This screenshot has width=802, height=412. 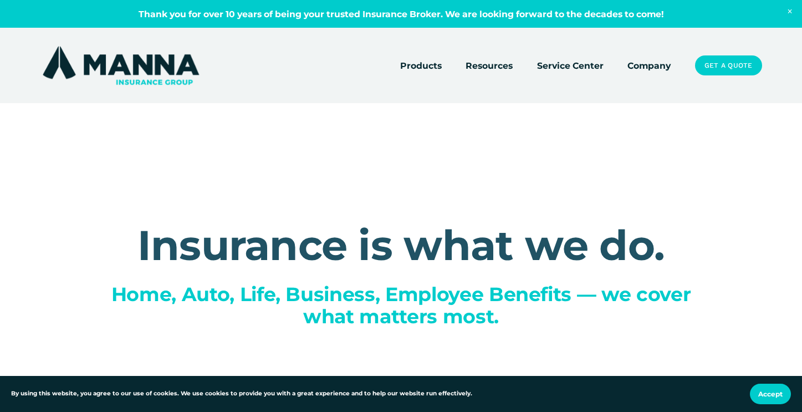 What do you see at coordinates (421, 65) in the screenshot?
I see `span: Products` at bounding box center [421, 65].